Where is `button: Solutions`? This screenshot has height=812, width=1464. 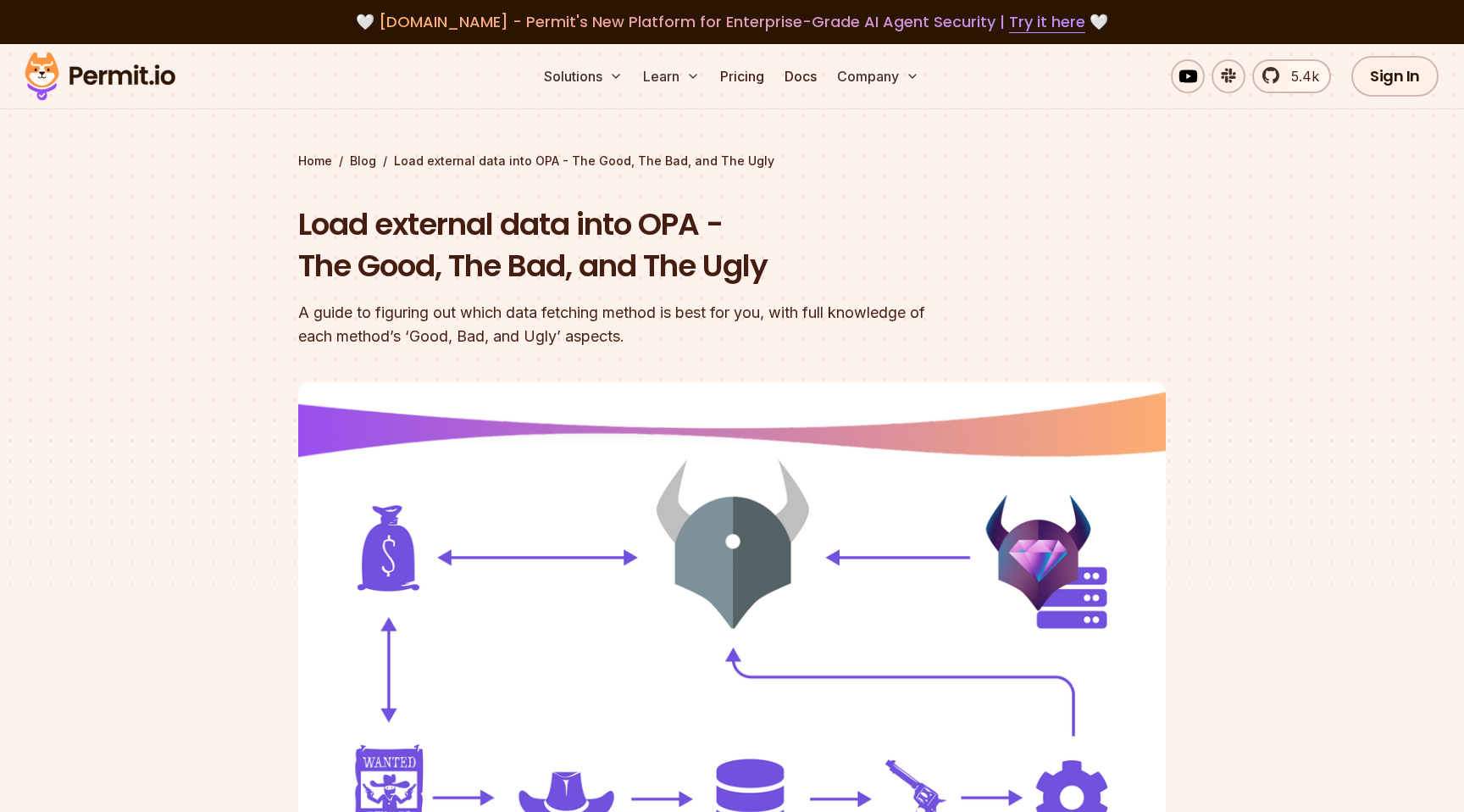
button: Solutions is located at coordinates (582, 77).